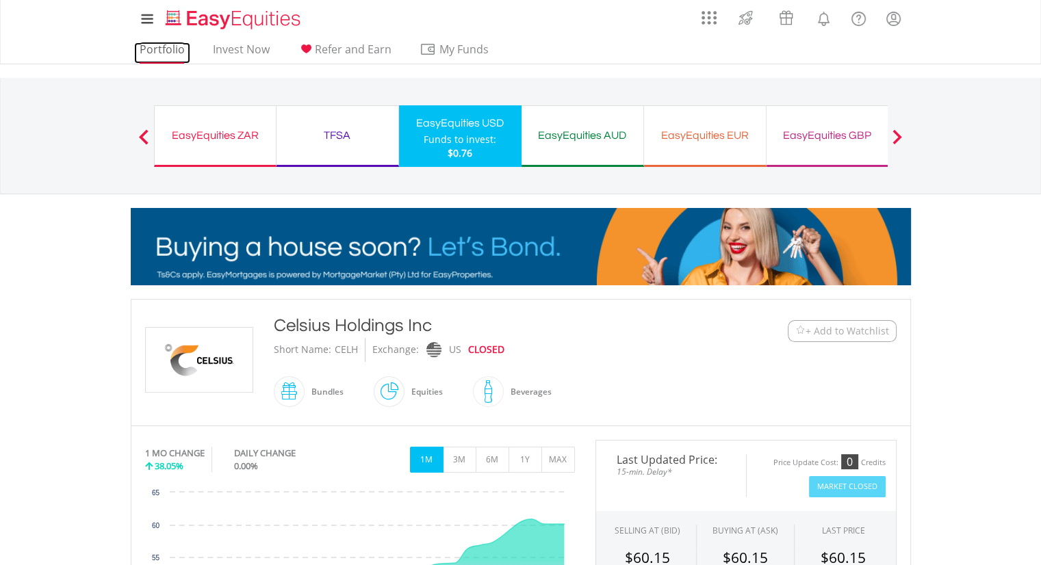 The width and height of the screenshot is (1041, 565). I want to click on a: My Profile, so click(893, 18).